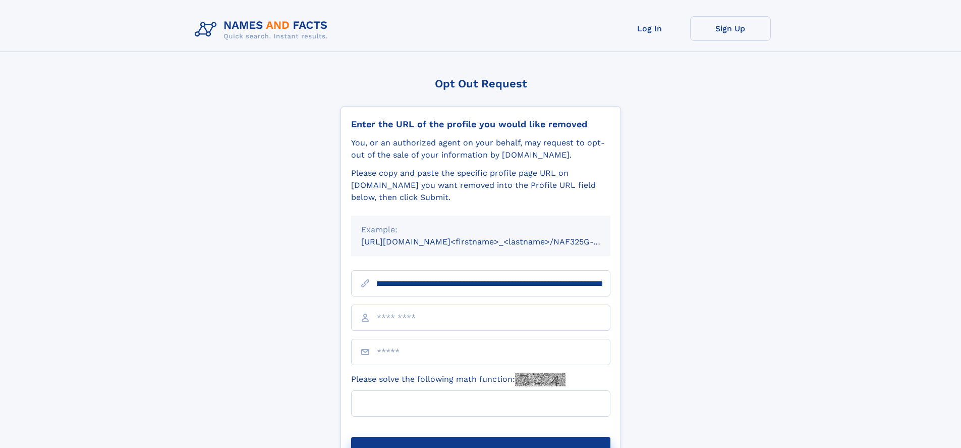 Image resolution: width=961 pixels, height=448 pixels. What do you see at coordinates (481, 83) in the screenshot?
I see `div: Opt Out Request` at bounding box center [481, 83].